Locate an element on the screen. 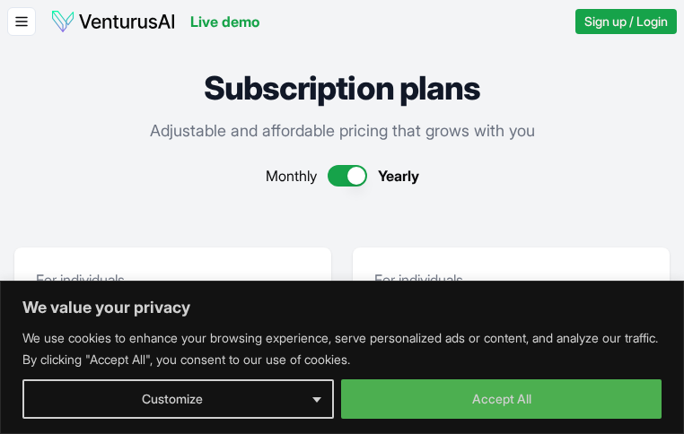 The image size is (684, 434). span: Yearly is located at coordinates (398, 176).